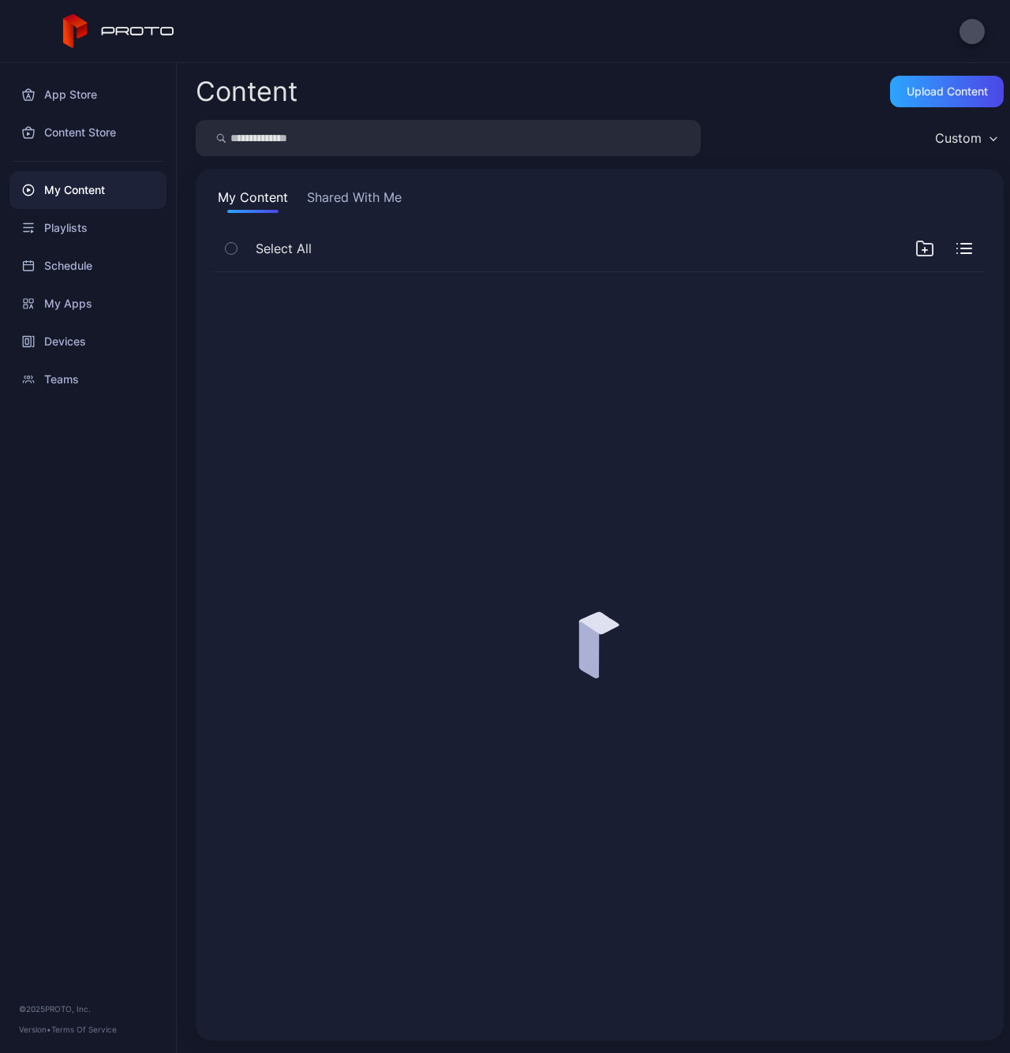 This screenshot has width=1010, height=1053. What do you see at coordinates (947, 92) in the screenshot?
I see `button: Upload Content` at bounding box center [947, 92].